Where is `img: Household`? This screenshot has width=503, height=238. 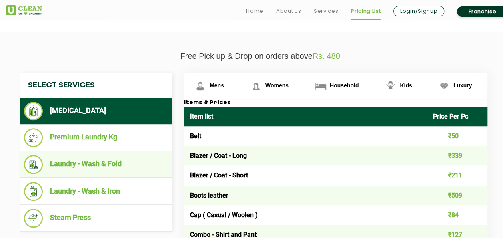 img: Household is located at coordinates (320, 86).